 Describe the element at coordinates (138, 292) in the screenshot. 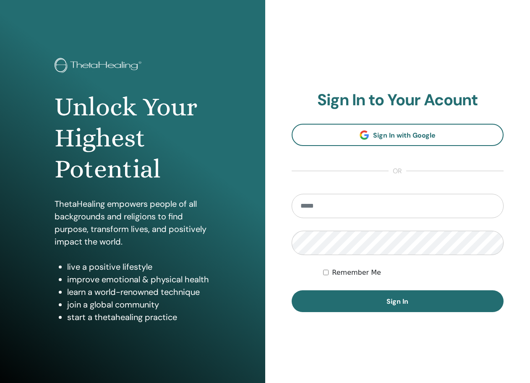

I see `li: learn a world-renowned technique` at that location.